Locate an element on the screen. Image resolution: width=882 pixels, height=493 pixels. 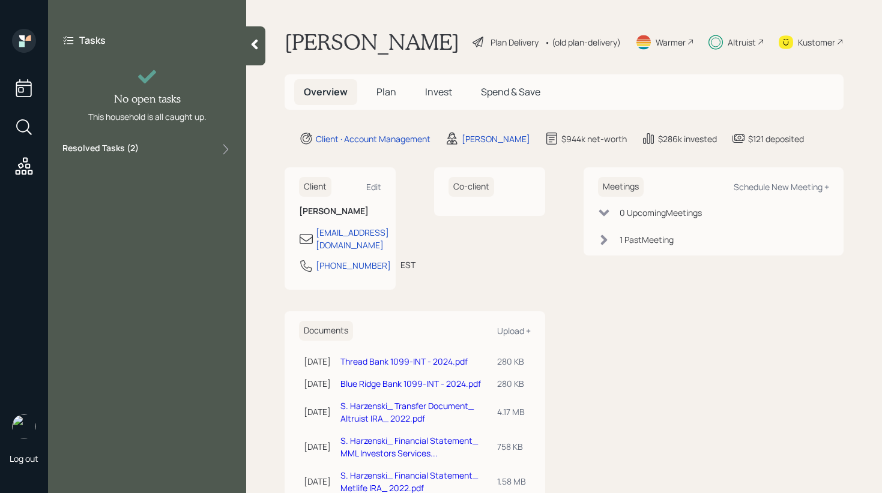
div: Plan Delivery is located at coordinates (514, 42).